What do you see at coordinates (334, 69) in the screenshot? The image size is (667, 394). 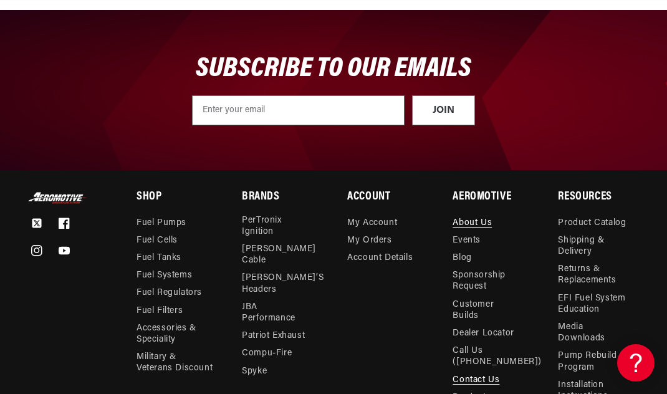 I see `span: SUBSCRIBE TO OUR EMAILS` at bounding box center [334, 69].